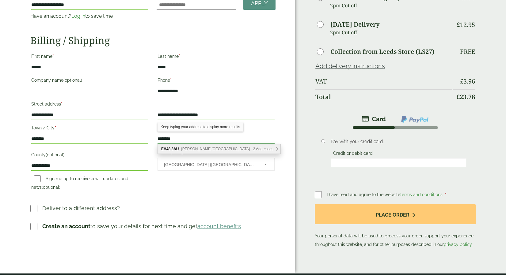 Image resolution: width=506 pixels, height=275 pixels. Describe the element at coordinates (141, 226) in the screenshot. I see `p: to save your details for next time and get` at that location.